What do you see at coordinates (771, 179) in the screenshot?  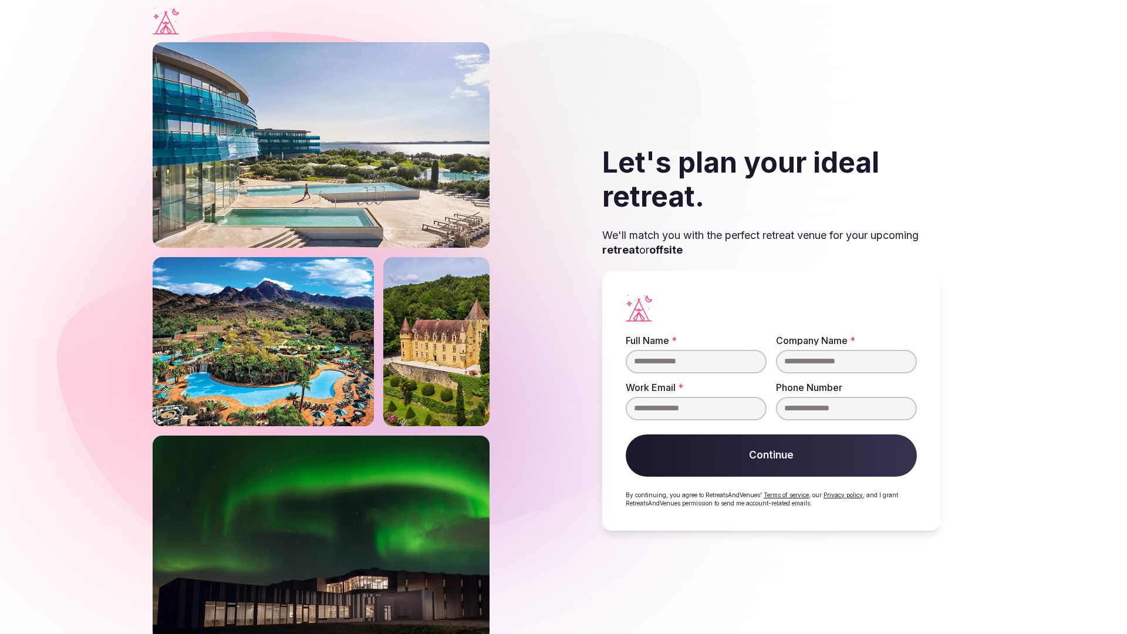 I see `h2: Let's plan your ideal retreat.` at bounding box center [771, 179].